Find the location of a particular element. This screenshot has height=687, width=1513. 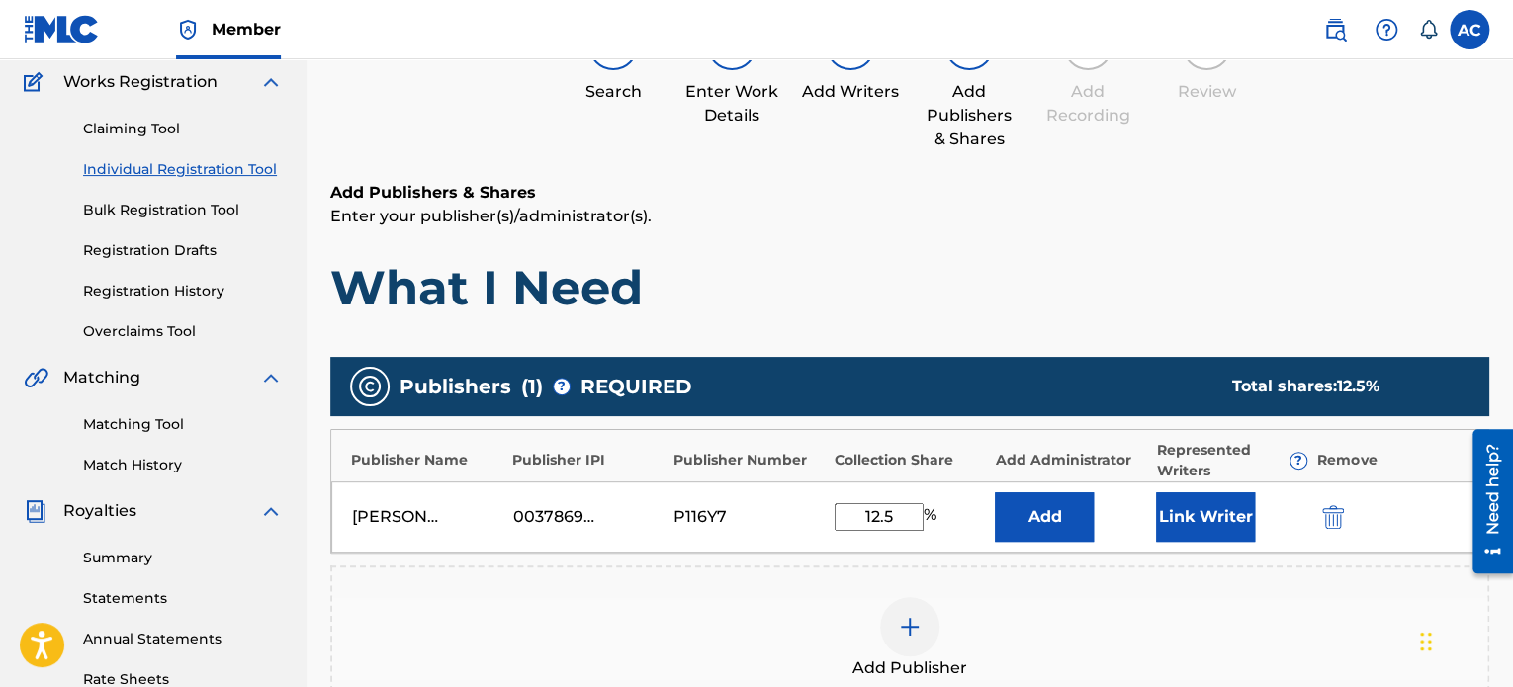

a: Individual Registration Tool is located at coordinates (183, 169).